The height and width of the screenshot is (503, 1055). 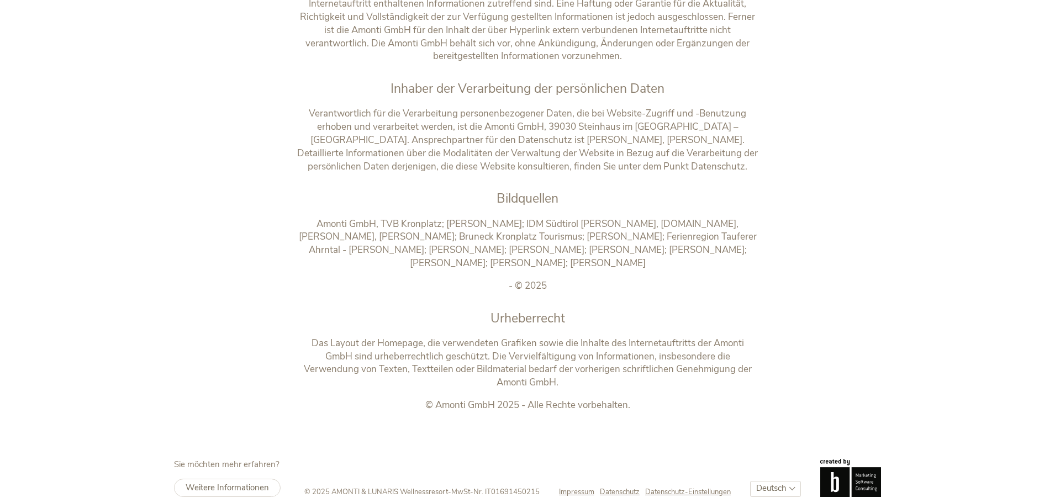 I want to click on span: Weitere Informationen, so click(x=227, y=488).